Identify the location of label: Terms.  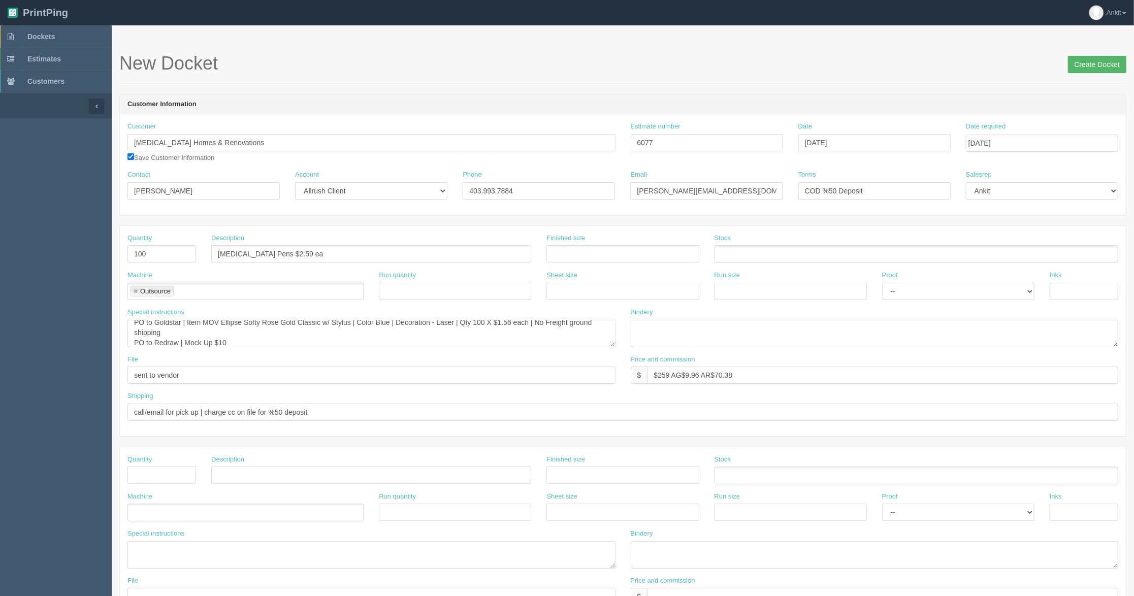
(807, 175).